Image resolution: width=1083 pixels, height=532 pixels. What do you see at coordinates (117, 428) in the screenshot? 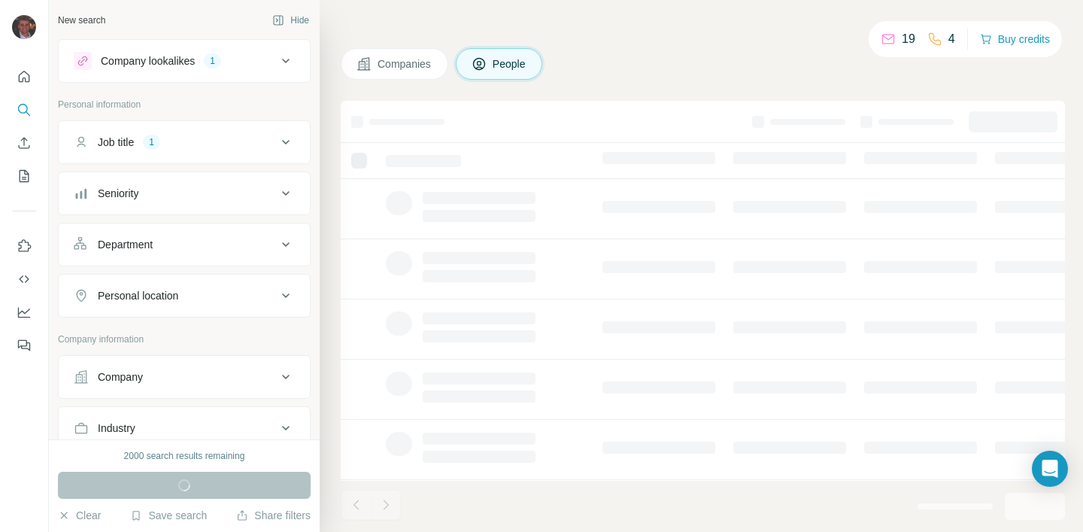
I see `div: Industry` at bounding box center [117, 428].